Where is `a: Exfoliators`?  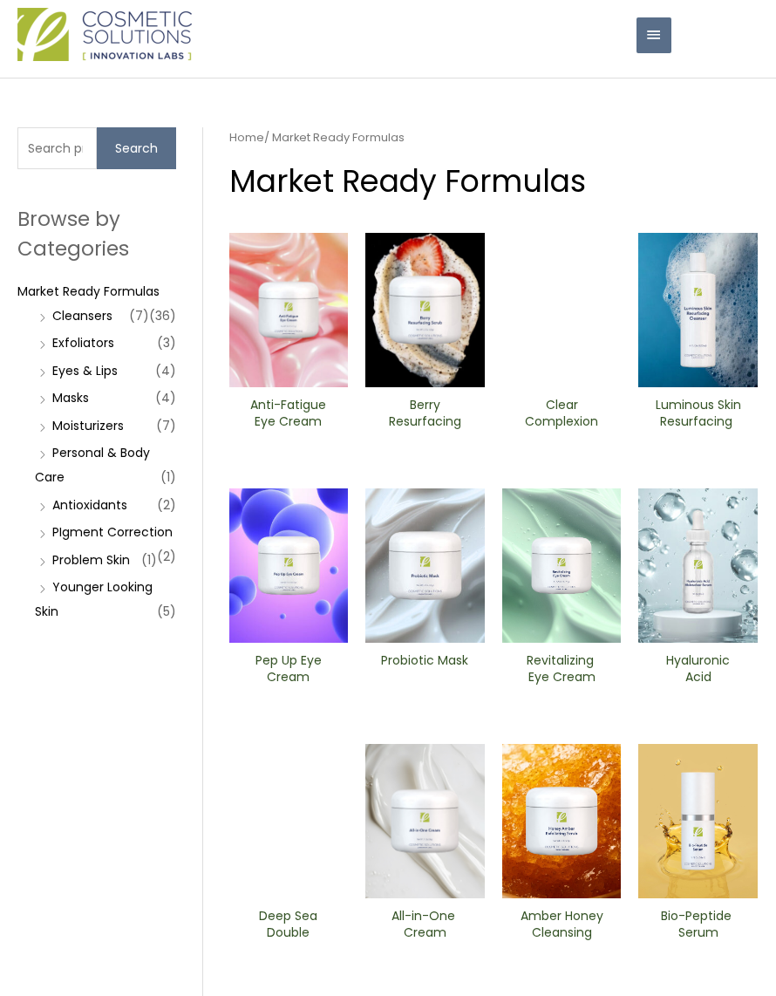
a: Exfoliators is located at coordinates (83, 343).